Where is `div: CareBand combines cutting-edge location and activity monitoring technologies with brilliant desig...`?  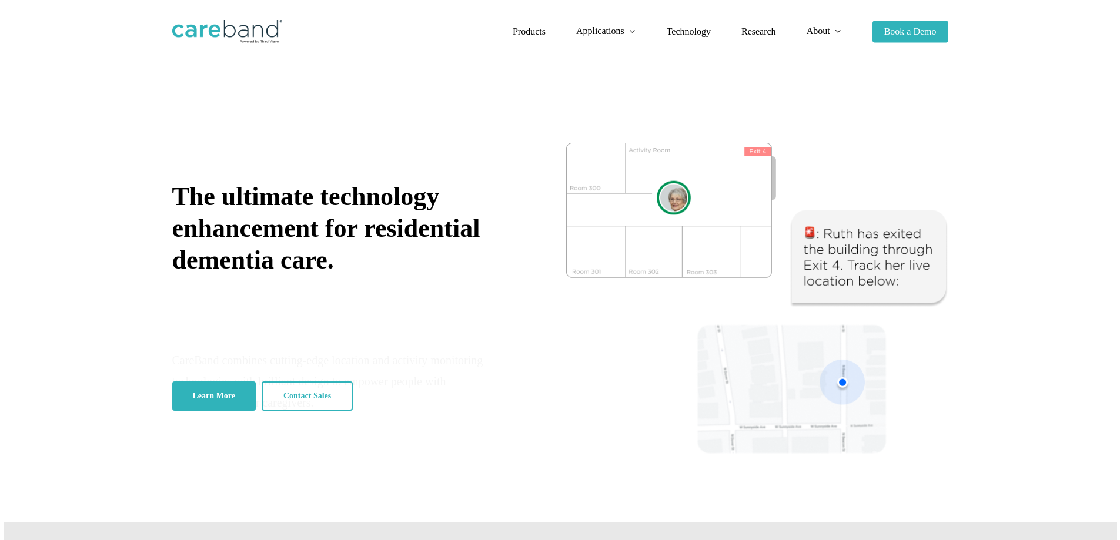
div: CareBand combines cutting-edge location and activity monitoring technologies with brilliant desig... is located at coordinates (329, 381).